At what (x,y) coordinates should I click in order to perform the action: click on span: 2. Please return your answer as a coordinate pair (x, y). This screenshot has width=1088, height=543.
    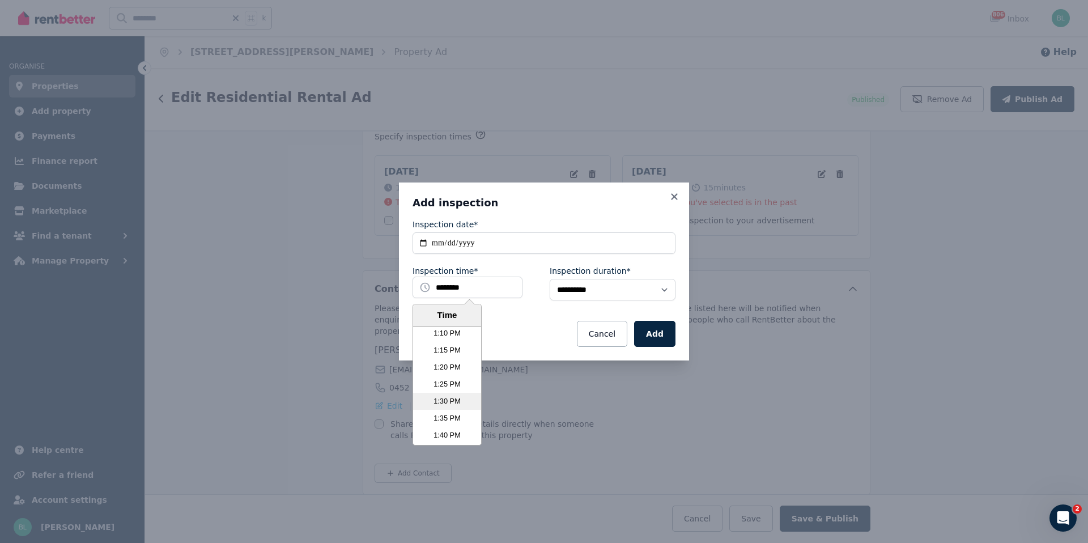
    Looking at the image, I should click on (1078, 509).